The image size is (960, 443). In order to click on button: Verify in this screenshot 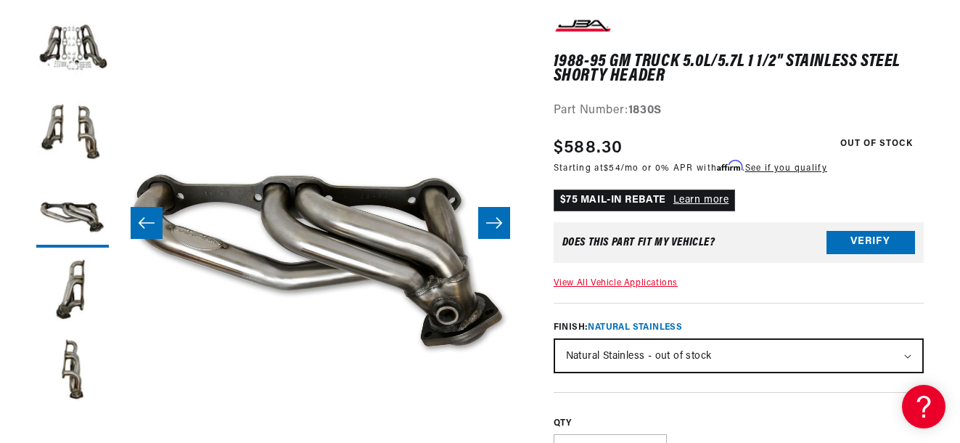, I will do `click(871, 242)`.